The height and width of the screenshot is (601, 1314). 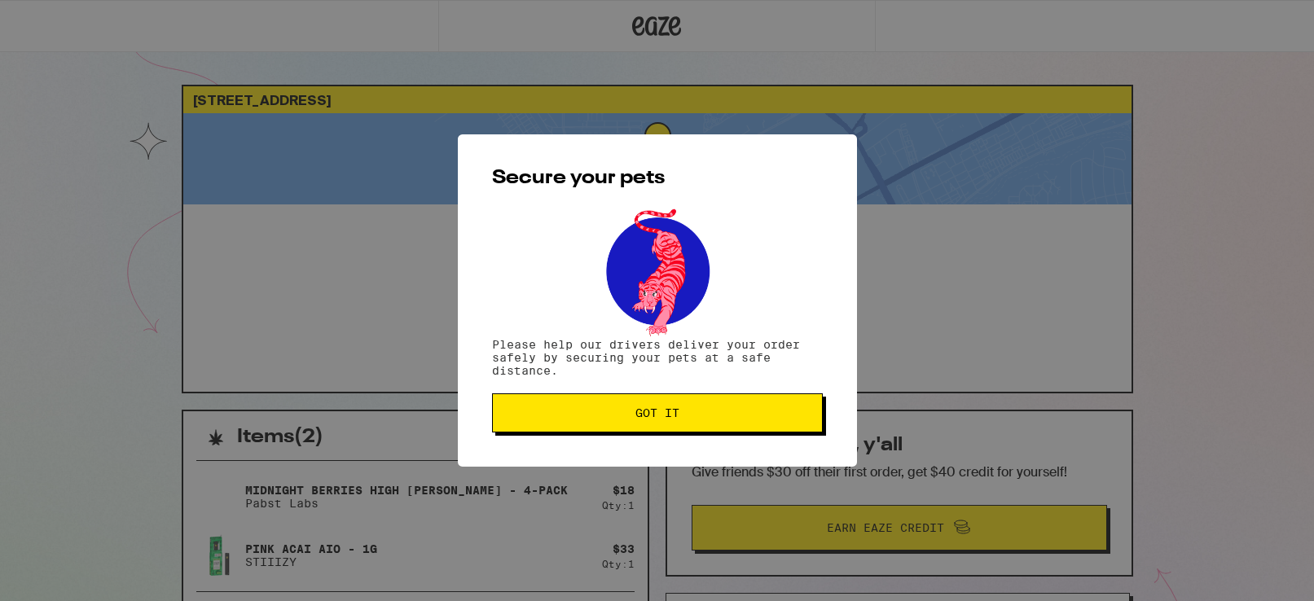 What do you see at coordinates (657, 271) in the screenshot?
I see `img: pets` at bounding box center [657, 271].